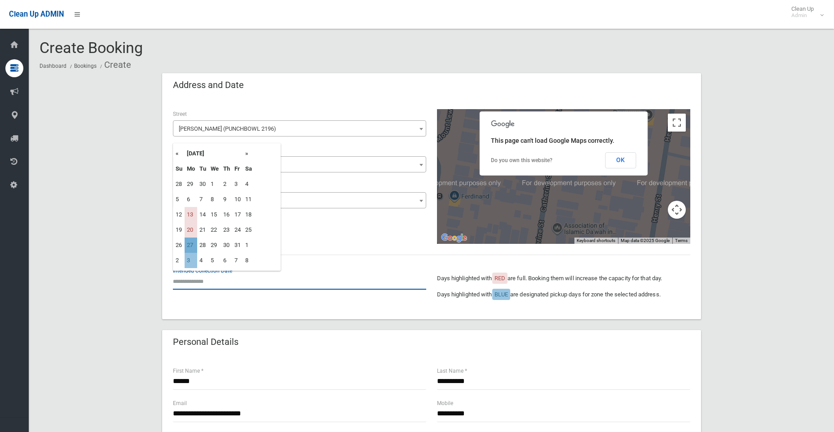 This screenshot has width=834, height=432. What do you see at coordinates (564, 278) in the screenshot?
I see `p: Days highlighted with are full. Booking them will increase the capacity for that day.` at bounding box center [564, 278].